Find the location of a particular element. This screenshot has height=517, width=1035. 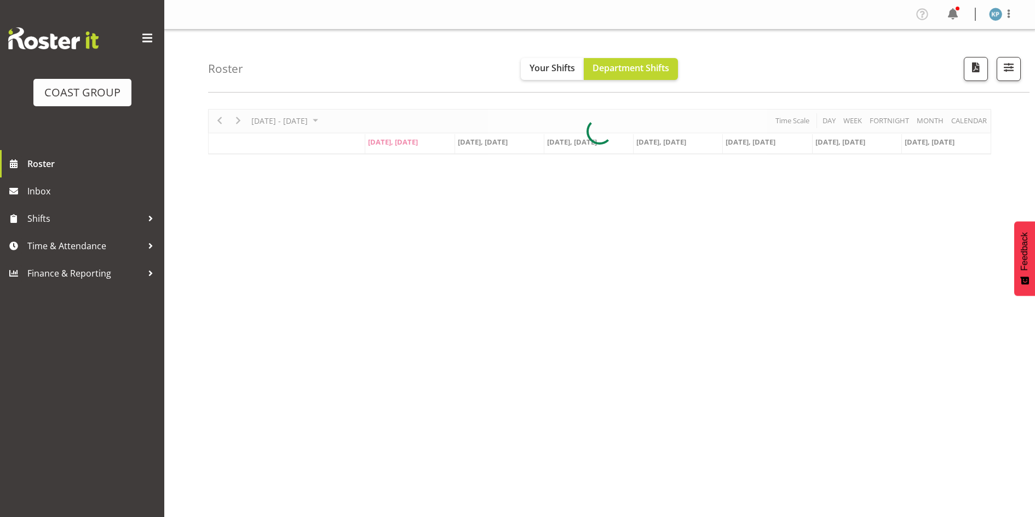

button: Department Shifts is located at coordinates (631, 69).